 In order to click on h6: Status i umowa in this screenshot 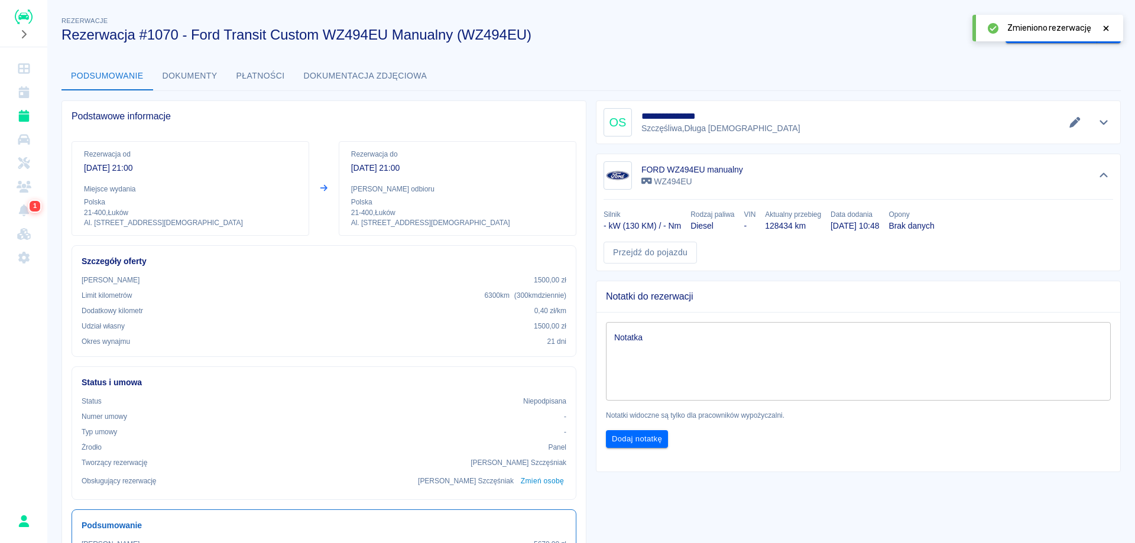, I will do `click(324, 382)`.